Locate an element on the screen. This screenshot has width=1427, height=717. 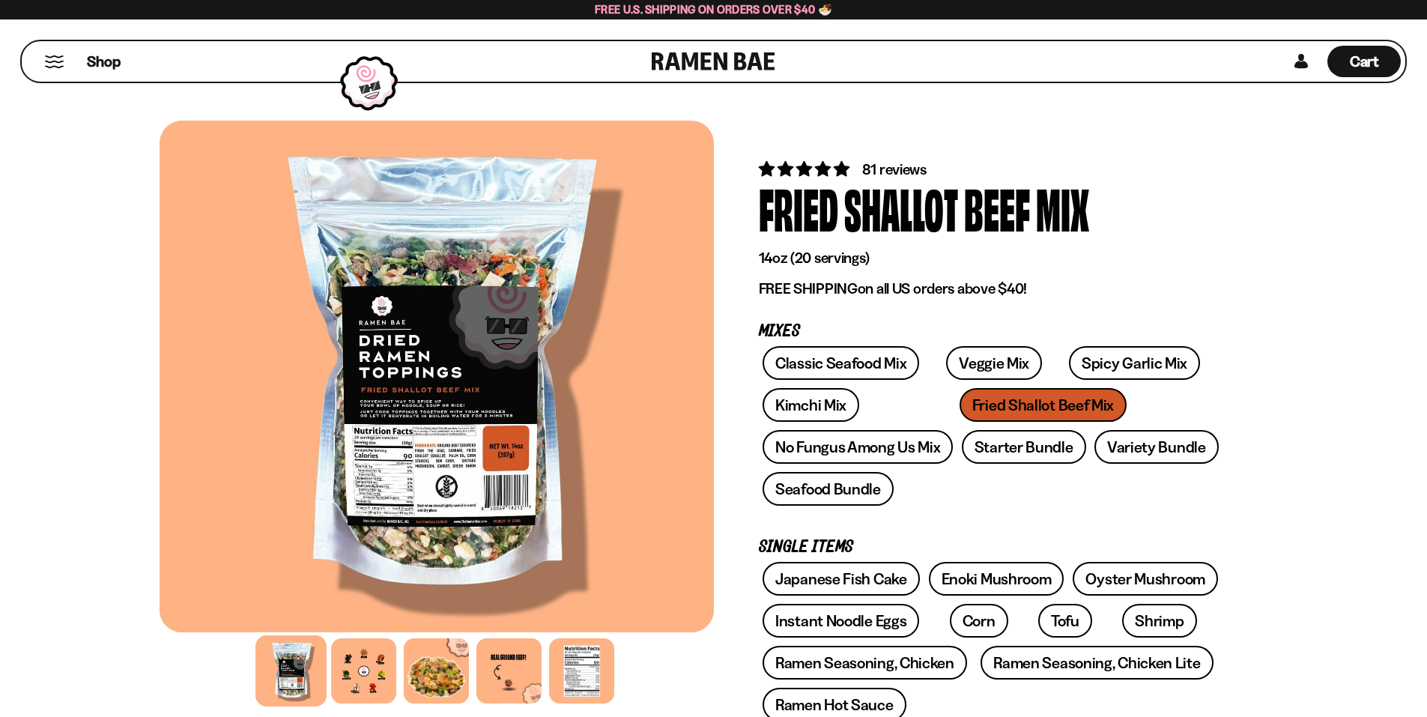
a: Kimchi Mix is located at coordinates (811, 405).